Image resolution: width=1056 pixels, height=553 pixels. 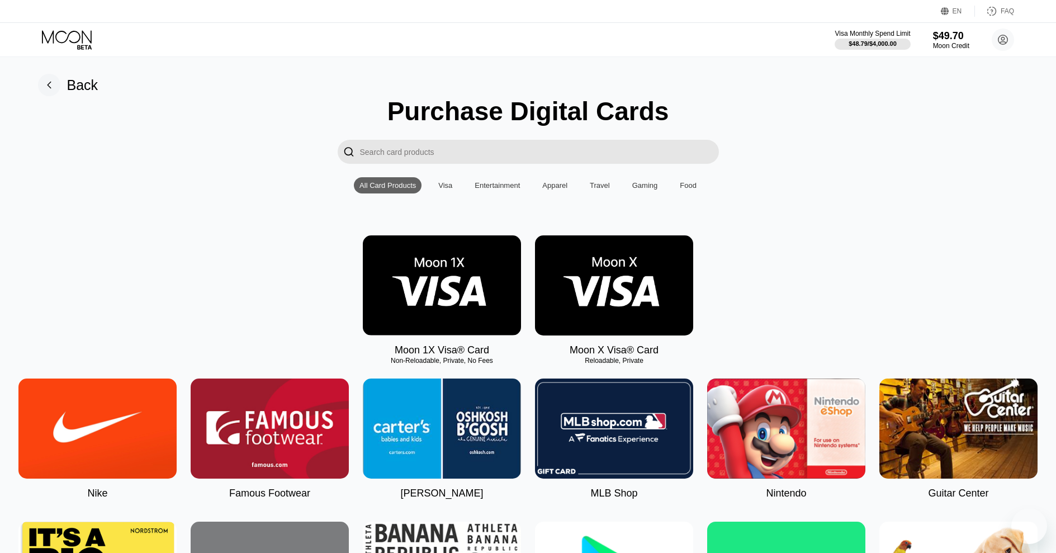 I want to click on div: Nintendo, so click(x=786, y=493).